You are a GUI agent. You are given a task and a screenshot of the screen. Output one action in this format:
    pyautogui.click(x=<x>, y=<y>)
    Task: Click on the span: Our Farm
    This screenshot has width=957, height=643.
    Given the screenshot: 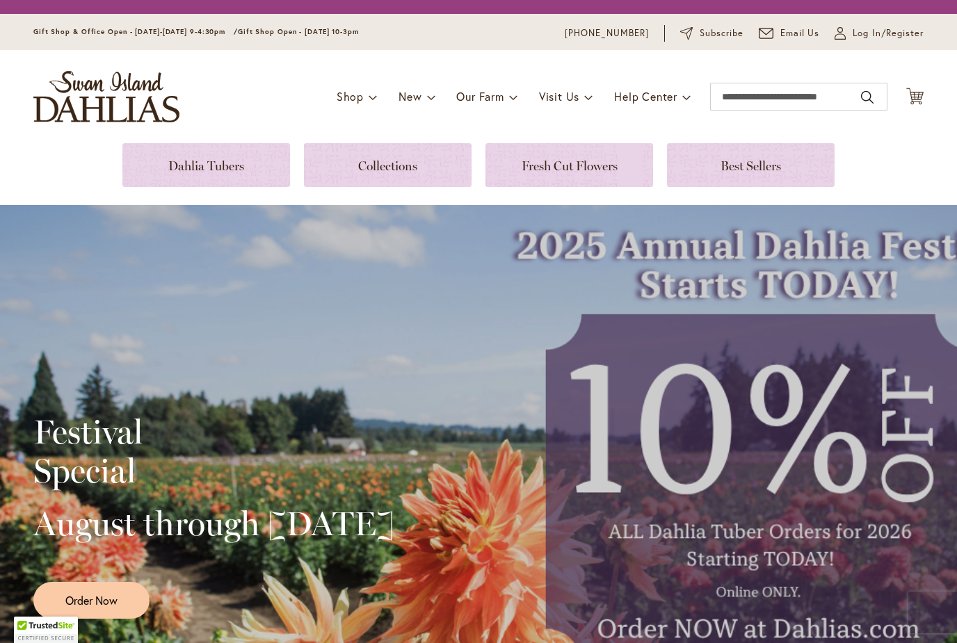 What is the action you would take?
    pyautogui.click(x=480, y=96)
    